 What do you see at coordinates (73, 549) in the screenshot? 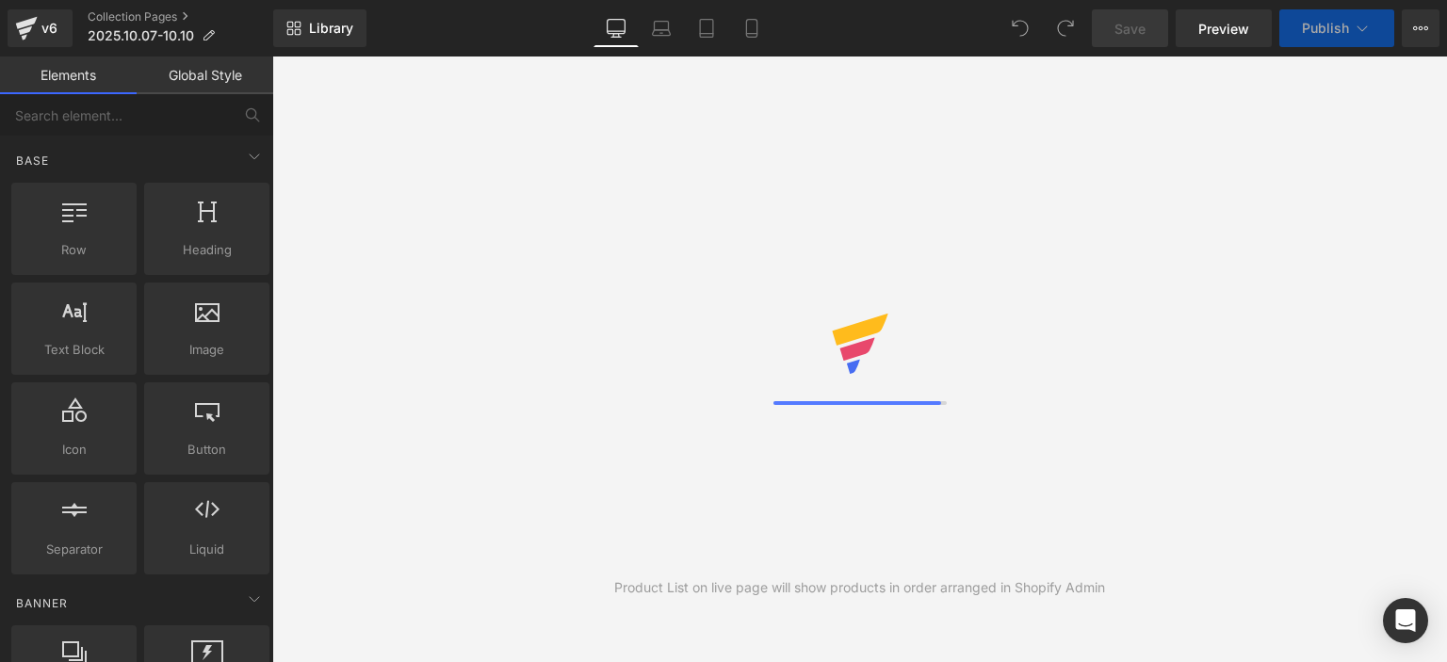
I see `span: Separator` at bounding box center [73, 549].